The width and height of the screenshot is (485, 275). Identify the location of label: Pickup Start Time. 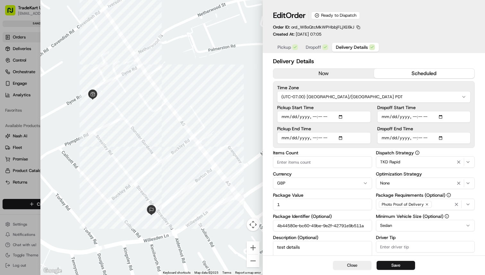
(324, 108).